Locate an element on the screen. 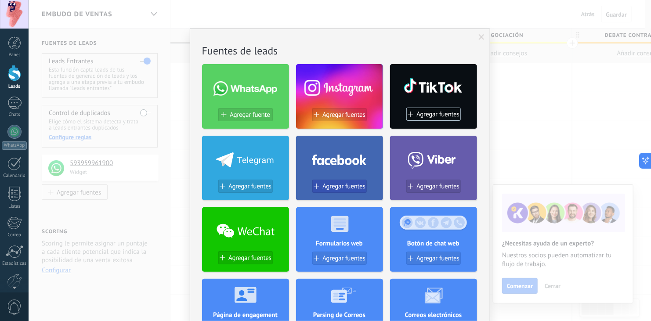 The image size is (651, 321). div: Leads is located at coordinates (15, 87).